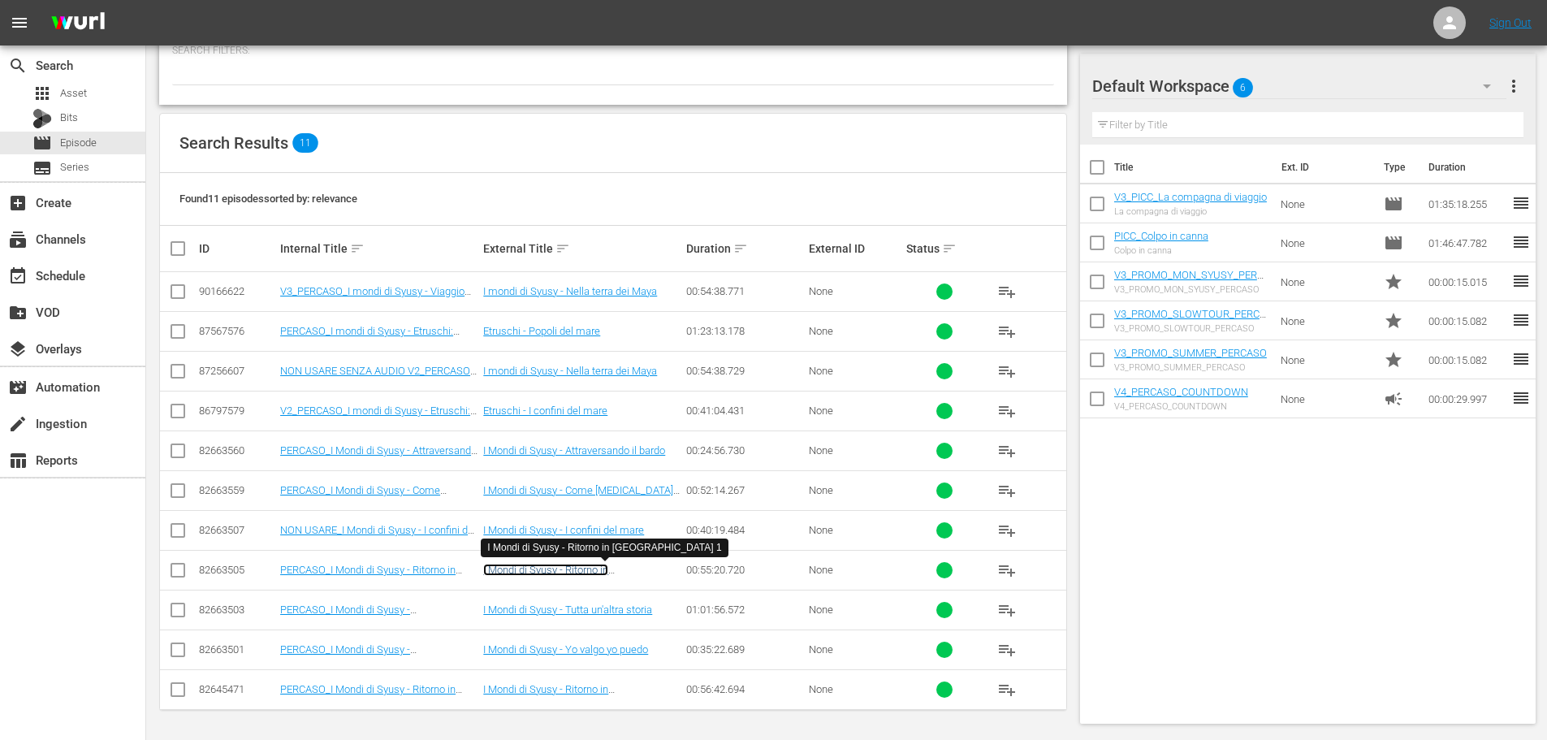 The height and width of the screenshot is (740, 1547). Describe the element at coordinates (379, 248) in the screenshot. I see `div: Internal Title` at that location.